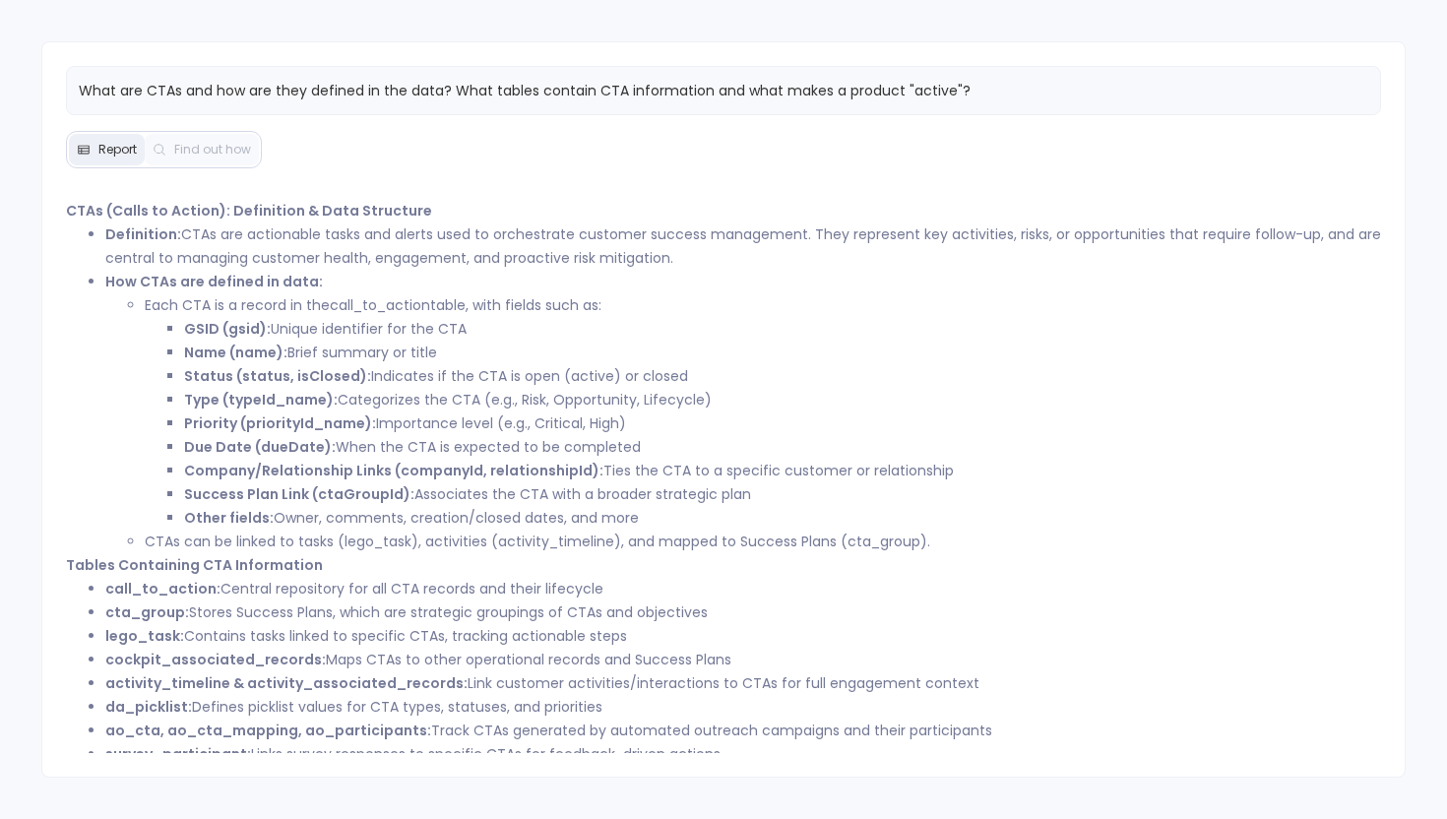 Image resolution: width=1447 pixels, height=819 pixels. I want to click on strong: call_to_action:, so click(162, 589).